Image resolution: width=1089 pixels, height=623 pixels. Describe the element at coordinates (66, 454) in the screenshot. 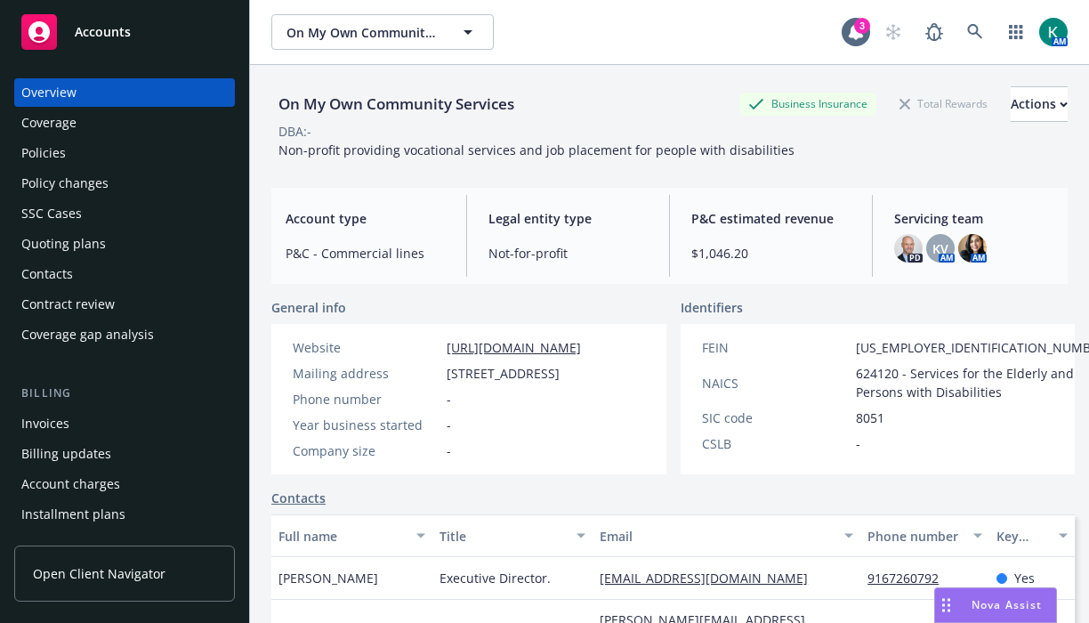

I see `div: Billing updates` at that location.